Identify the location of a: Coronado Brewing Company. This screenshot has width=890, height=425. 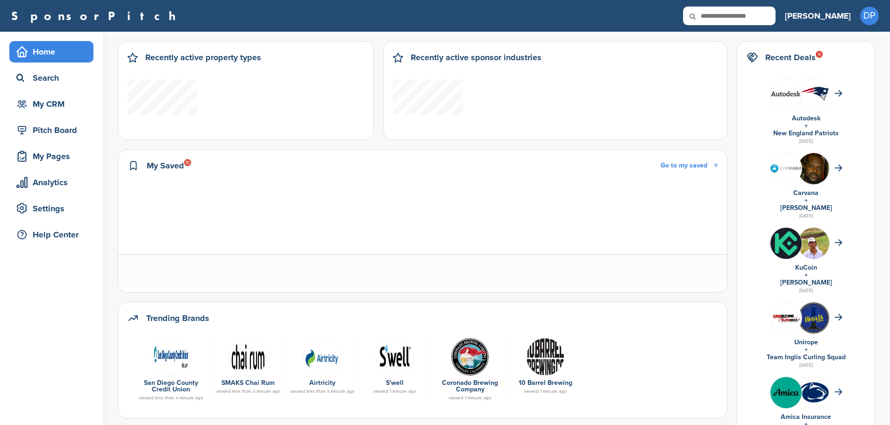
(470, 386).